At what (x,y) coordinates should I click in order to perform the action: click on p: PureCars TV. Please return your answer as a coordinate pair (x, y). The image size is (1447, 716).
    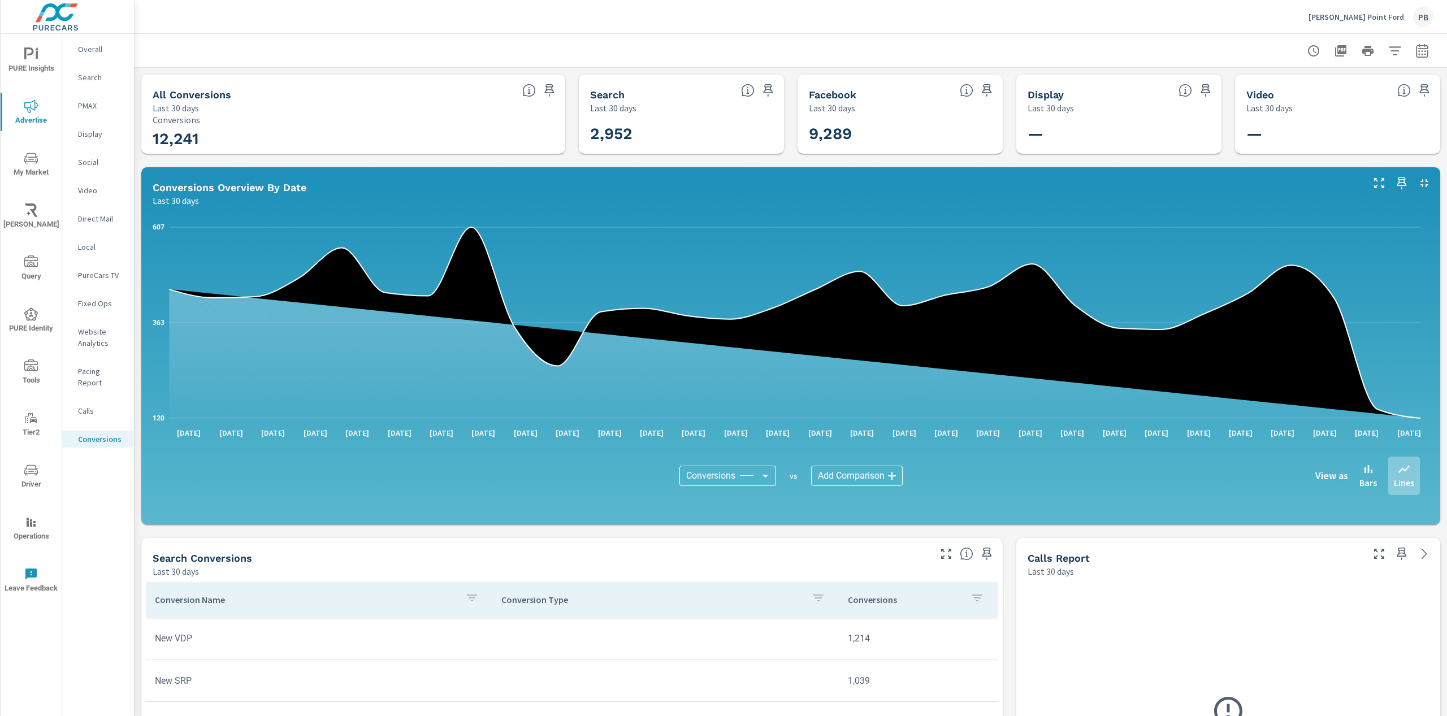
    Looking at the image, I should click on (101, 275).